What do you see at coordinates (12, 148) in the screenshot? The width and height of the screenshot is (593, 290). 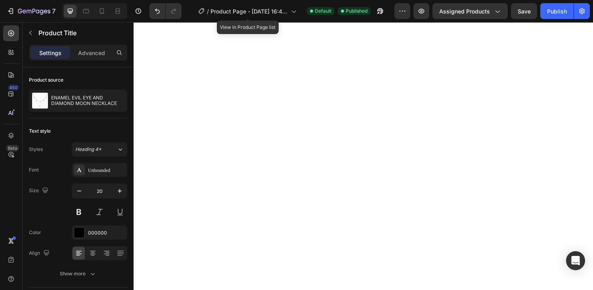 I see `div: Beta` at bounding box center [12, 148].